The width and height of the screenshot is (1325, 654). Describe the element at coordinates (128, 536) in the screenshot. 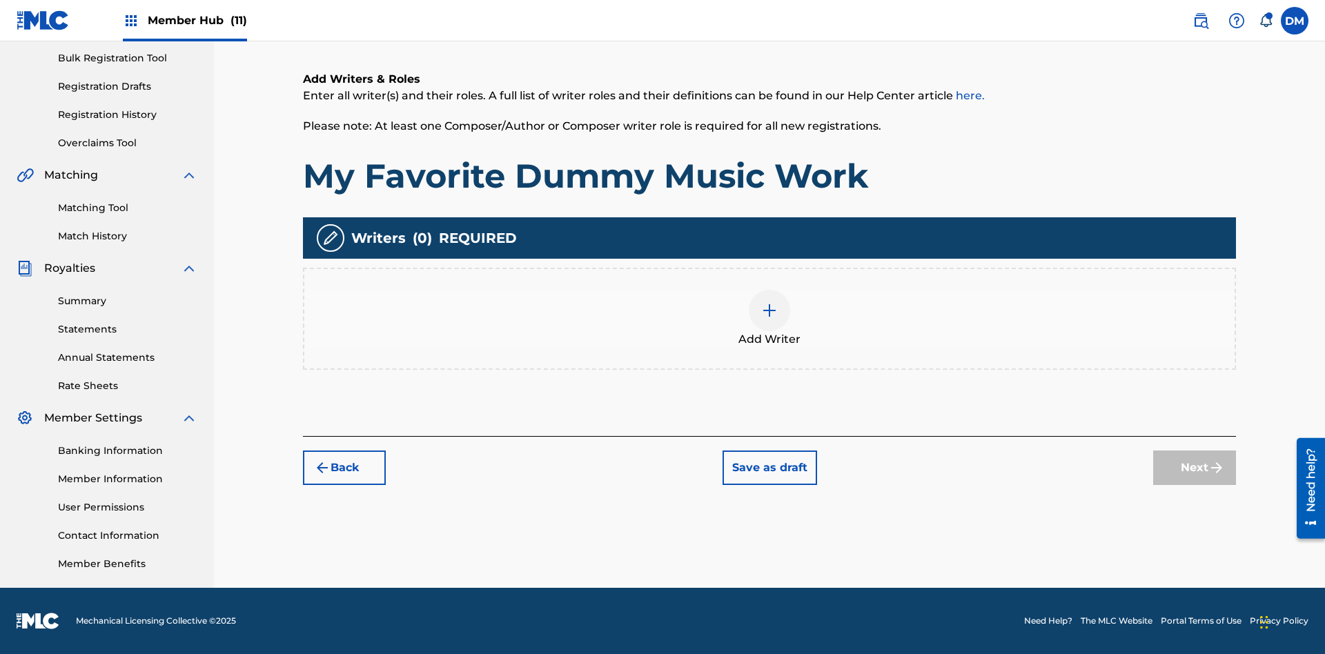

I see `a: Contact Information` at that location.